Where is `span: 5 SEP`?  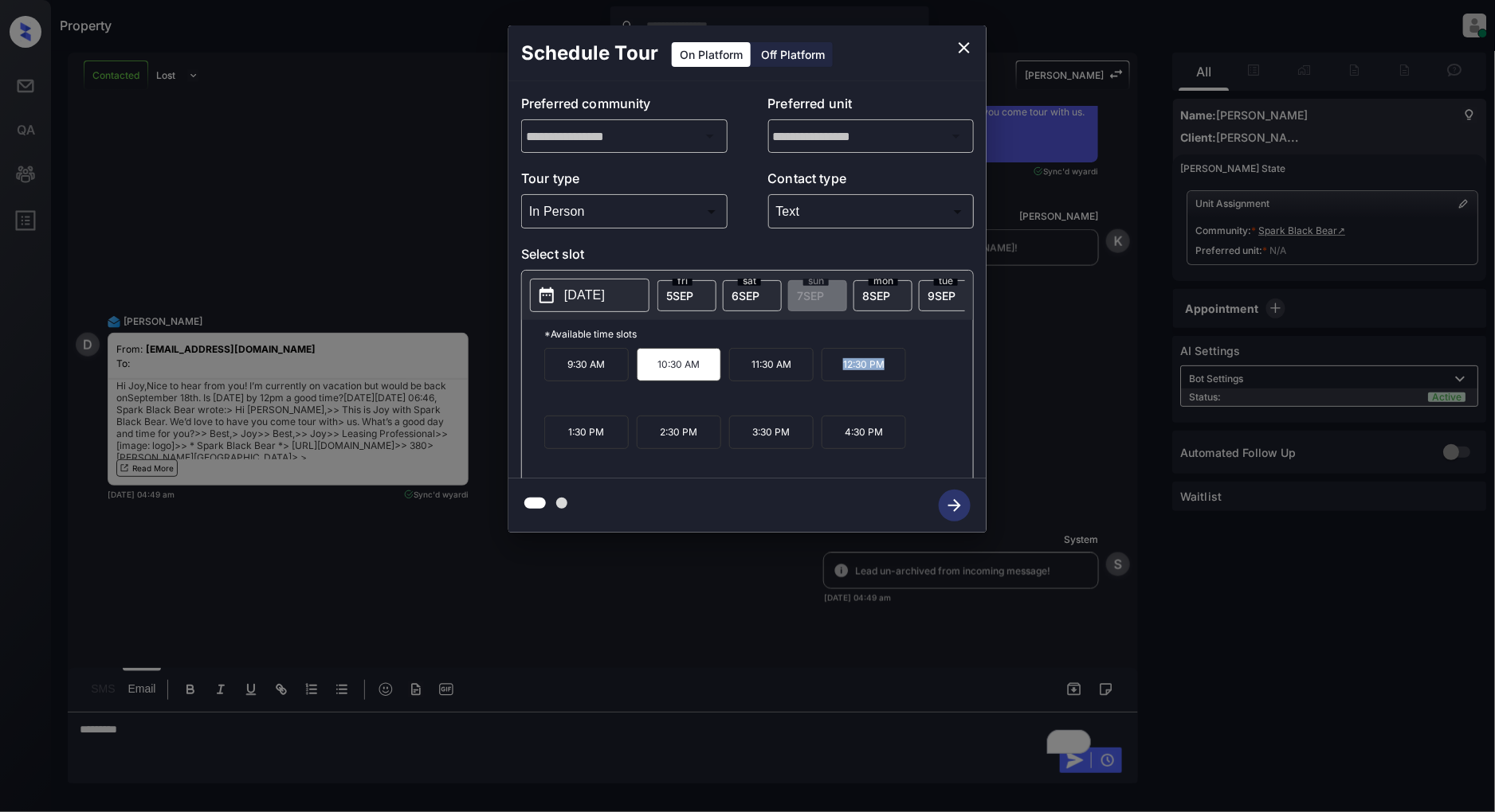 span: 5 SEP is located at coordinates (680, 296).